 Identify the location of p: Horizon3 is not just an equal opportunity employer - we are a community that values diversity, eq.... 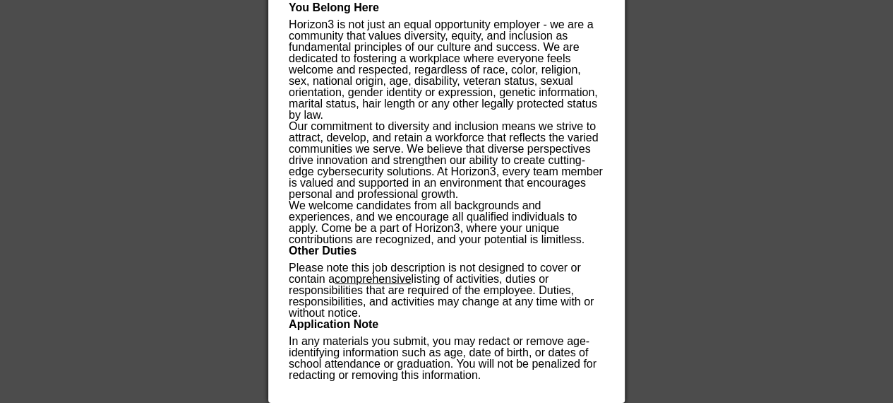
(446, 70).